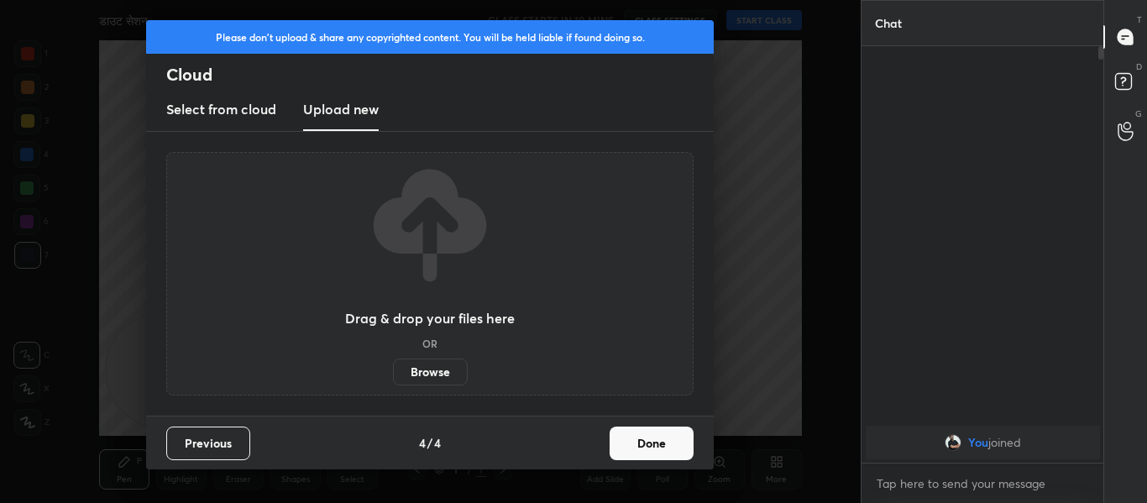 This screenshot has width=1147, height=503. Describe the element at coordinates (888, 23) in the screenshot. I see `p: Chat` at that location.